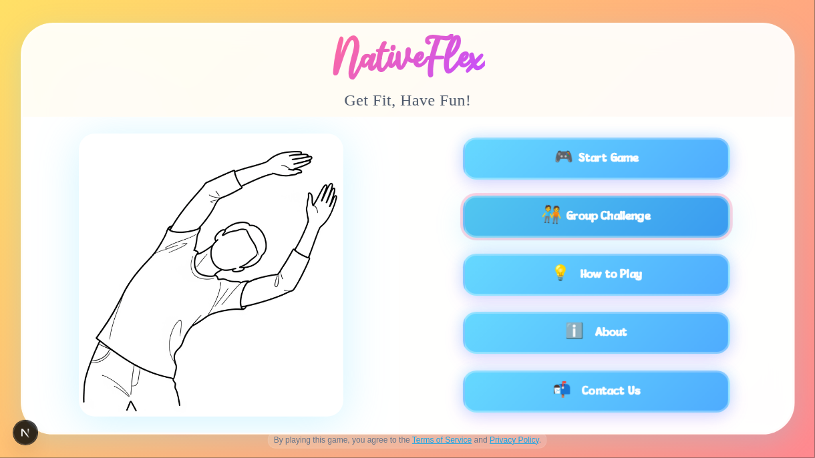  Describe the element at coordinates (514, 440) in the screenshot. I see `a: Privacy Policy` at that location.